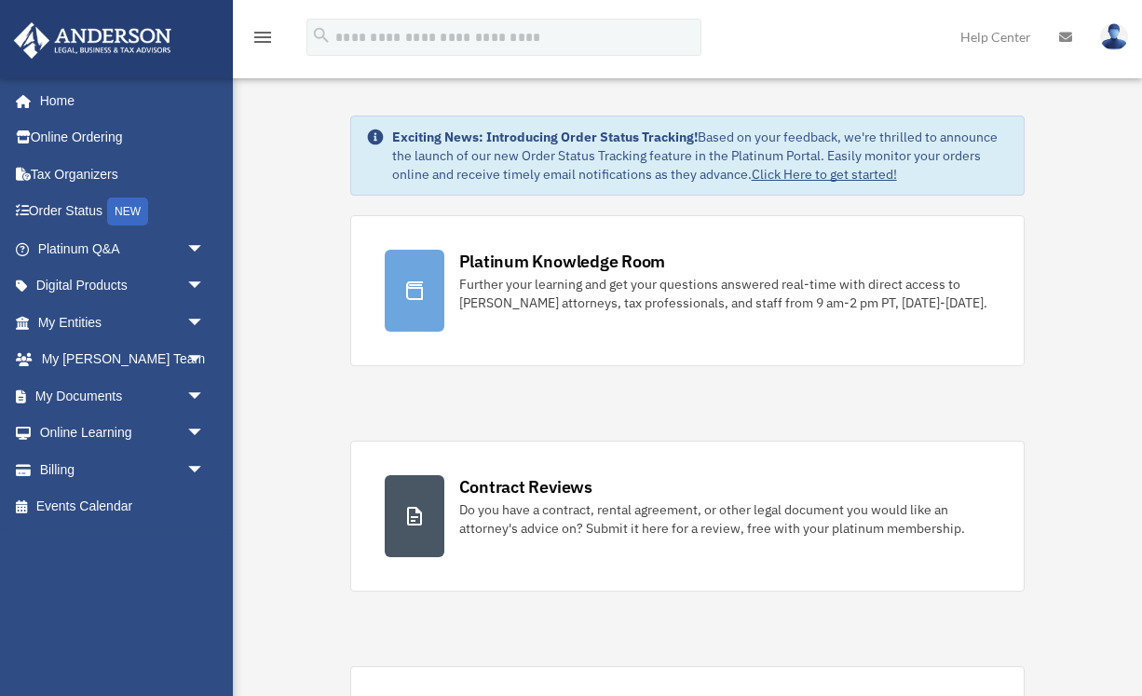 This screenshot has height=696, width=1142. I want to click on div: Do you have a contract, rental agreement, or other legal document you would like an attorney's ad..., so click(725, 519).